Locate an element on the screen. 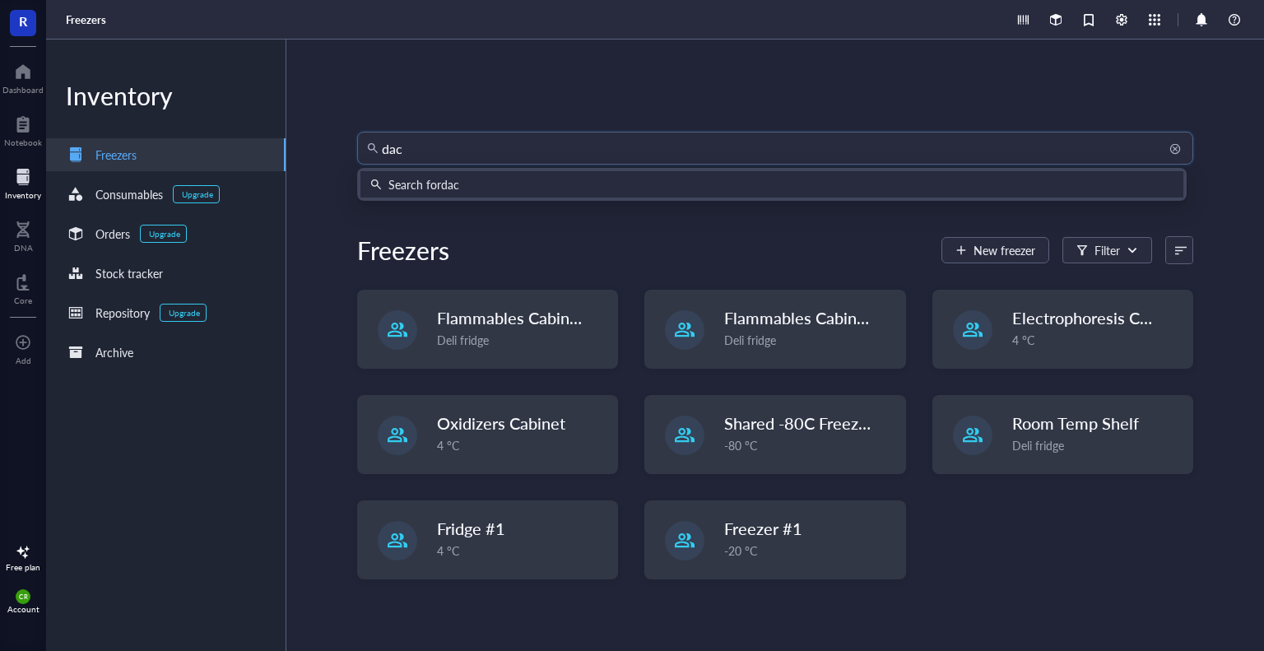 The width and height of the screenshot is (1264, 651). span: Flammables Cabinet #2 is located at coordinates (523, 318).